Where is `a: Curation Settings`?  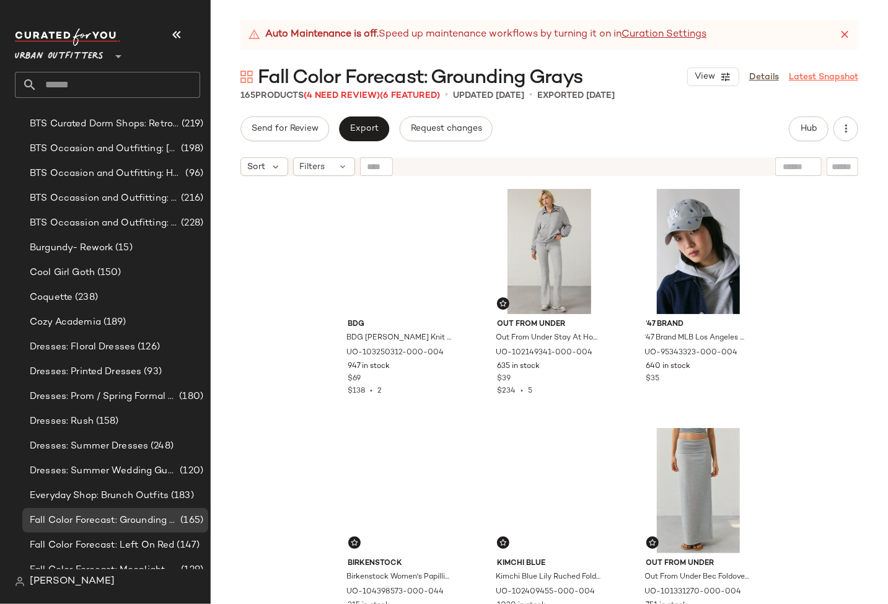
a: Curation Settings is located at coordinates (664, 35).